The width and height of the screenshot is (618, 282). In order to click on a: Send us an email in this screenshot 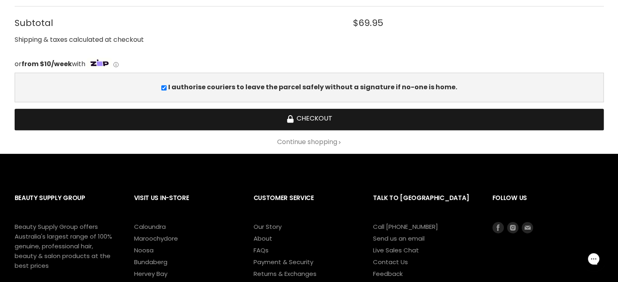, I will do `click(398, 238)`.